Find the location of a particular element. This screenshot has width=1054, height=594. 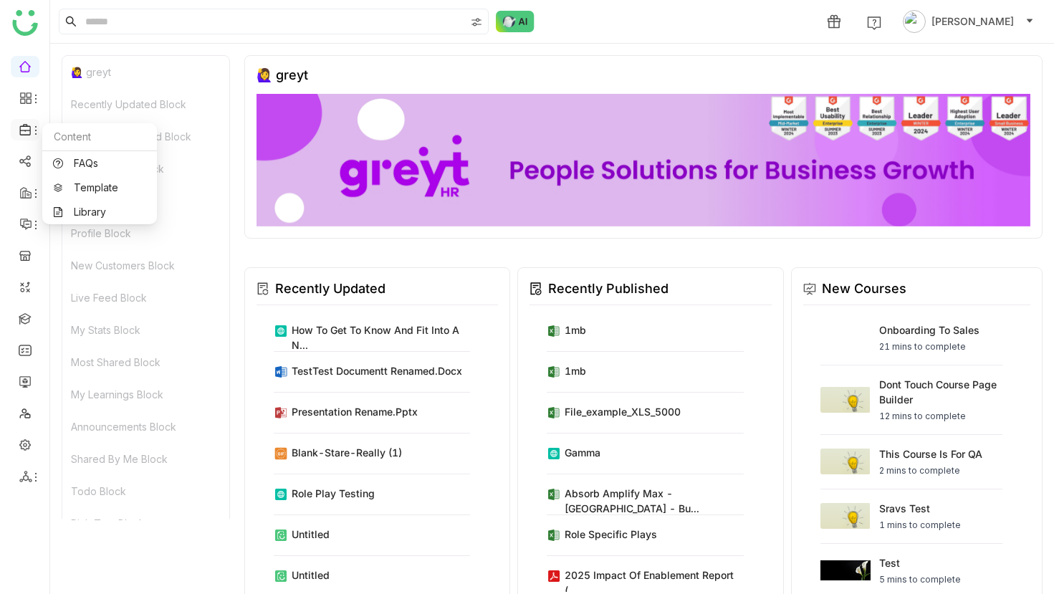

a: Template is located at coordinates (100, 188).